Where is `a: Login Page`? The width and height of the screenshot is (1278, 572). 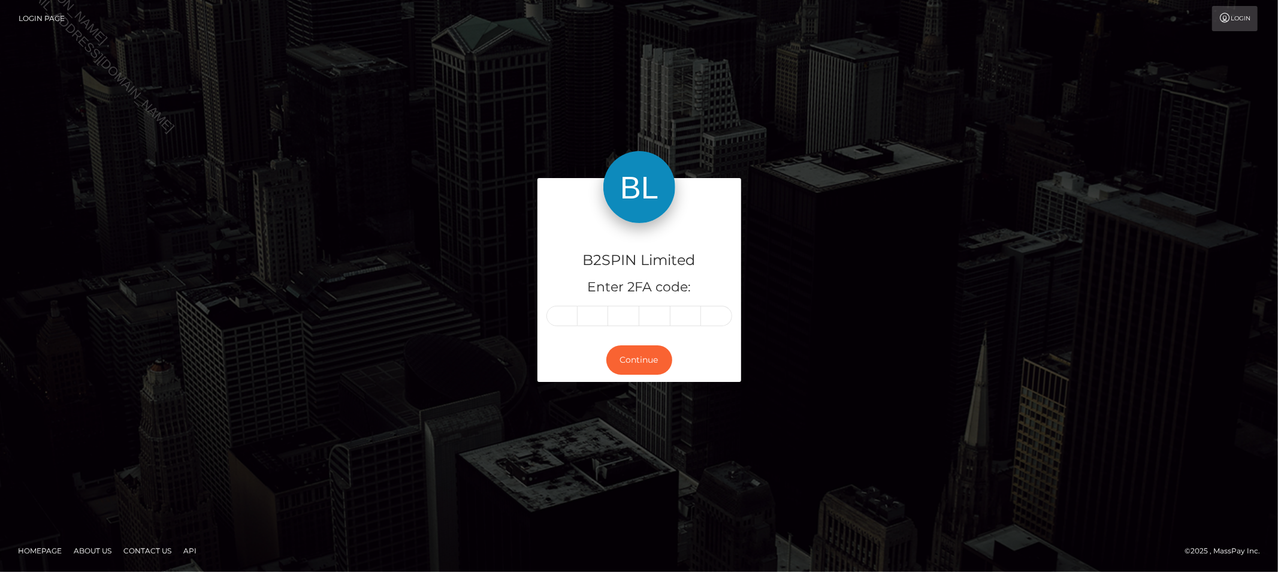 a: Login Page is located at coordinates (41, 19).